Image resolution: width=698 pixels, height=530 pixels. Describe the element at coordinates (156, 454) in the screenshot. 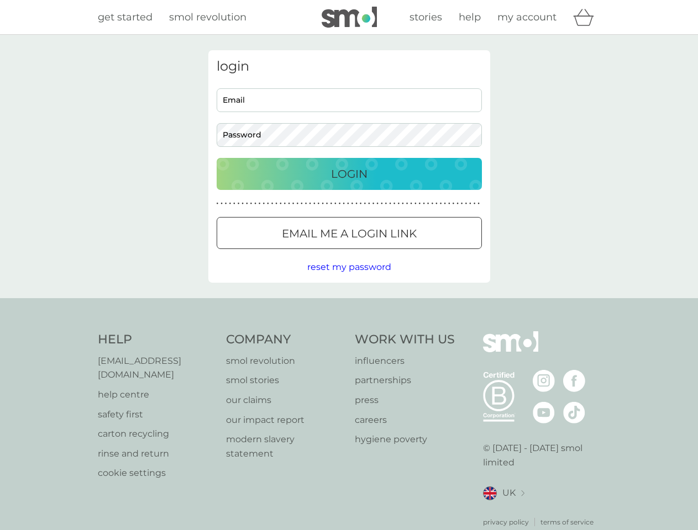

I see `a: rinse and return` at that location.